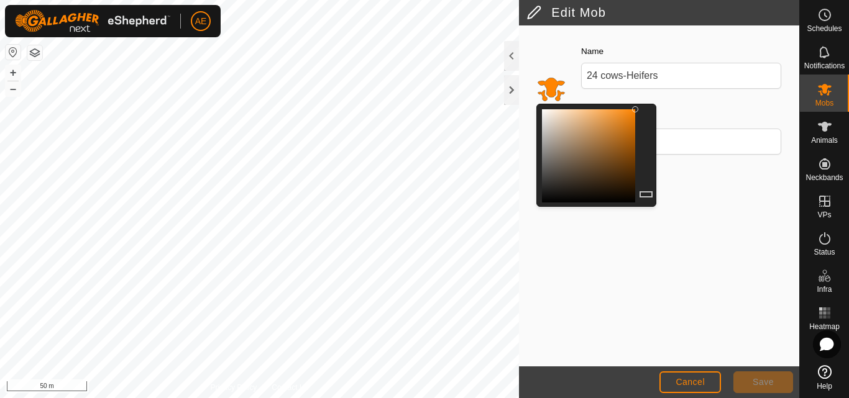  I want to click on span: Schedules, so click(824, 29).